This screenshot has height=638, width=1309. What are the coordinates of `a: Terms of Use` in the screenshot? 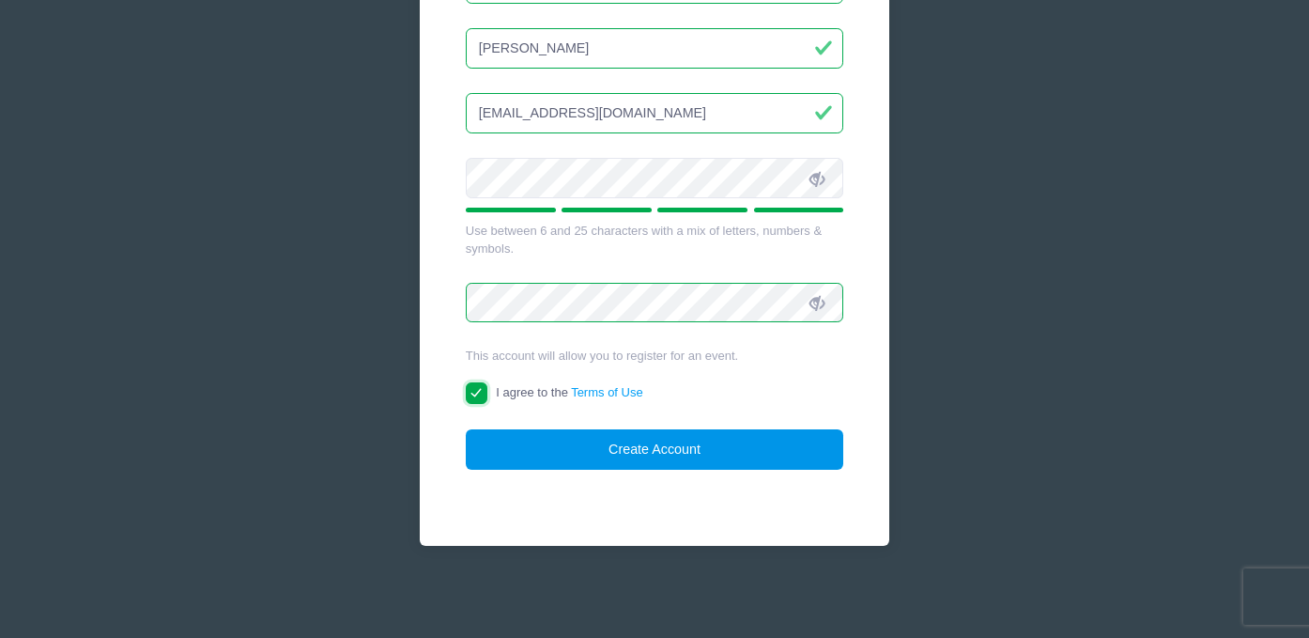 It's located at (607, 392).